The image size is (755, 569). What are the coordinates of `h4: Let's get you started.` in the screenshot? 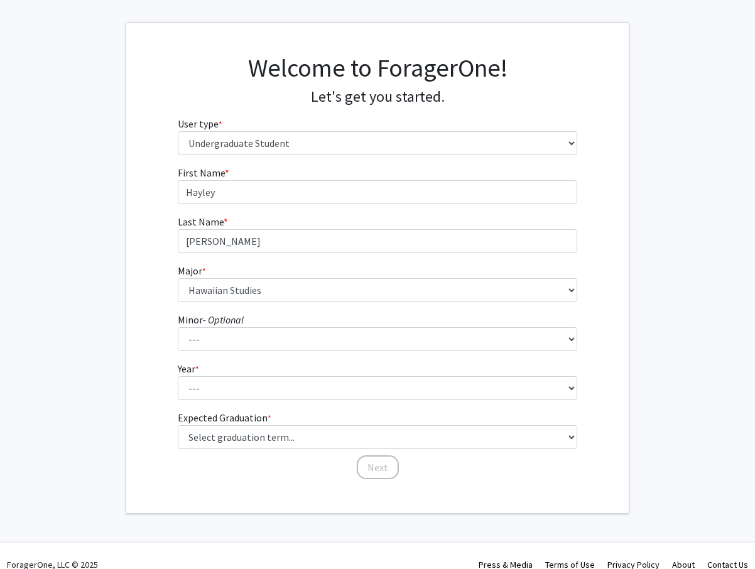 It's located at (378, 97).